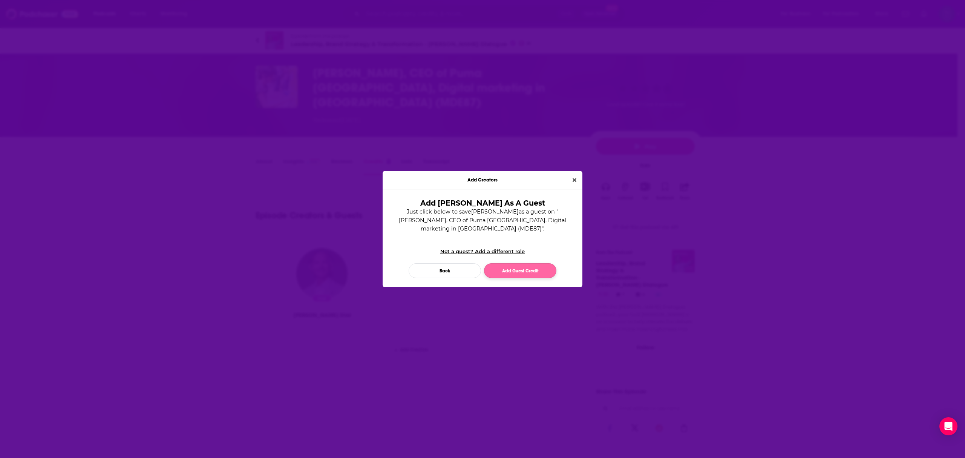 The width and height of the screenshot is (965, 458). I want to click on a: Not a guest? Add a different role, so click(483, 254).